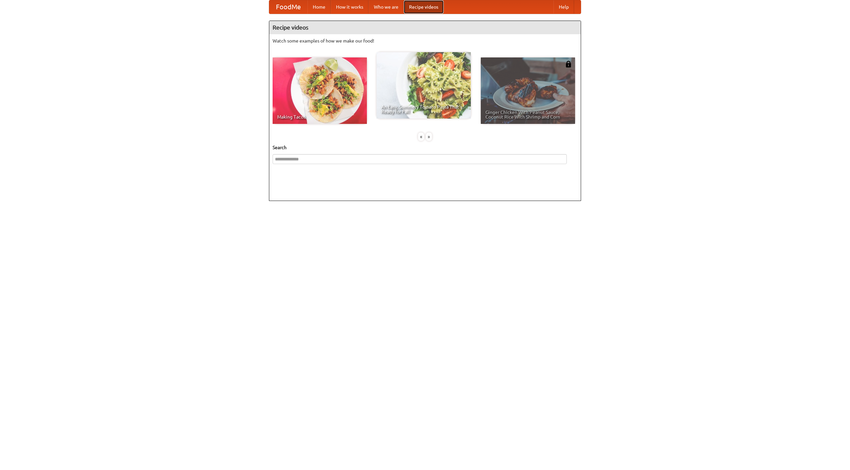 This screenshot has height=470, width=850. I want to click on a: Help, so click(564, 7).